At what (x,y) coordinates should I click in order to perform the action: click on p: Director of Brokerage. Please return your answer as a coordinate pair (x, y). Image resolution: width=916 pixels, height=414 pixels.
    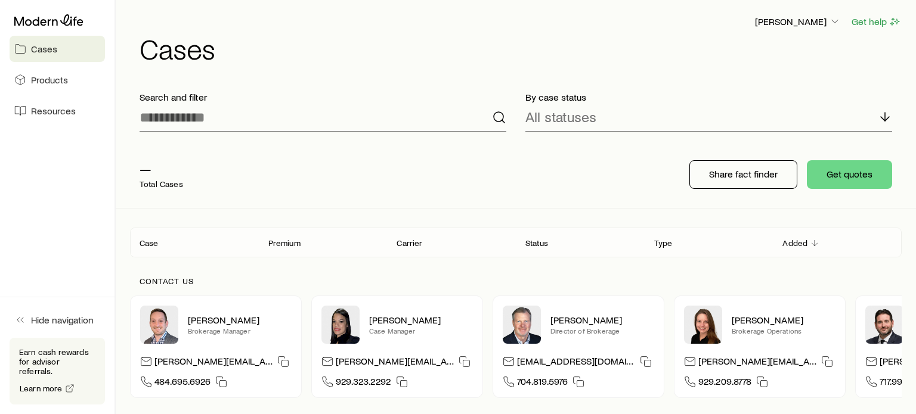
    Looking at the image, I should click on (602, 331).